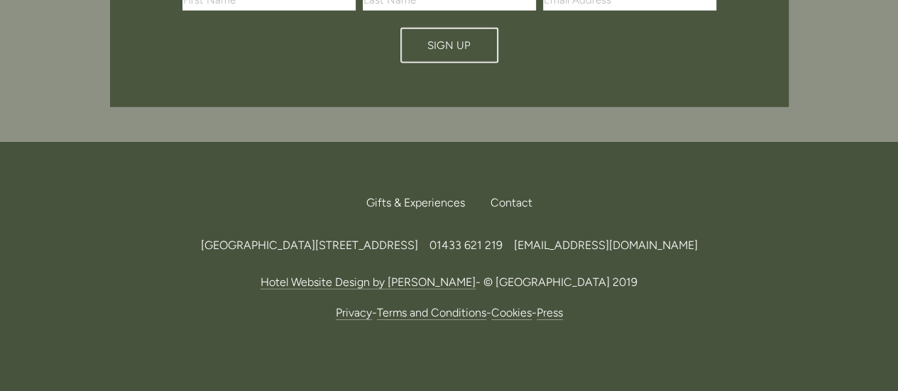  I want to click on a: Cookies, so click(511, 313).